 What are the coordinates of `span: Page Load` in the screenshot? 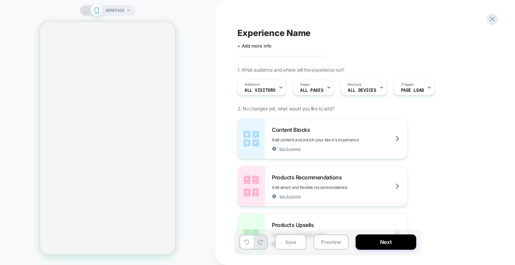 It's located at (412, 91).